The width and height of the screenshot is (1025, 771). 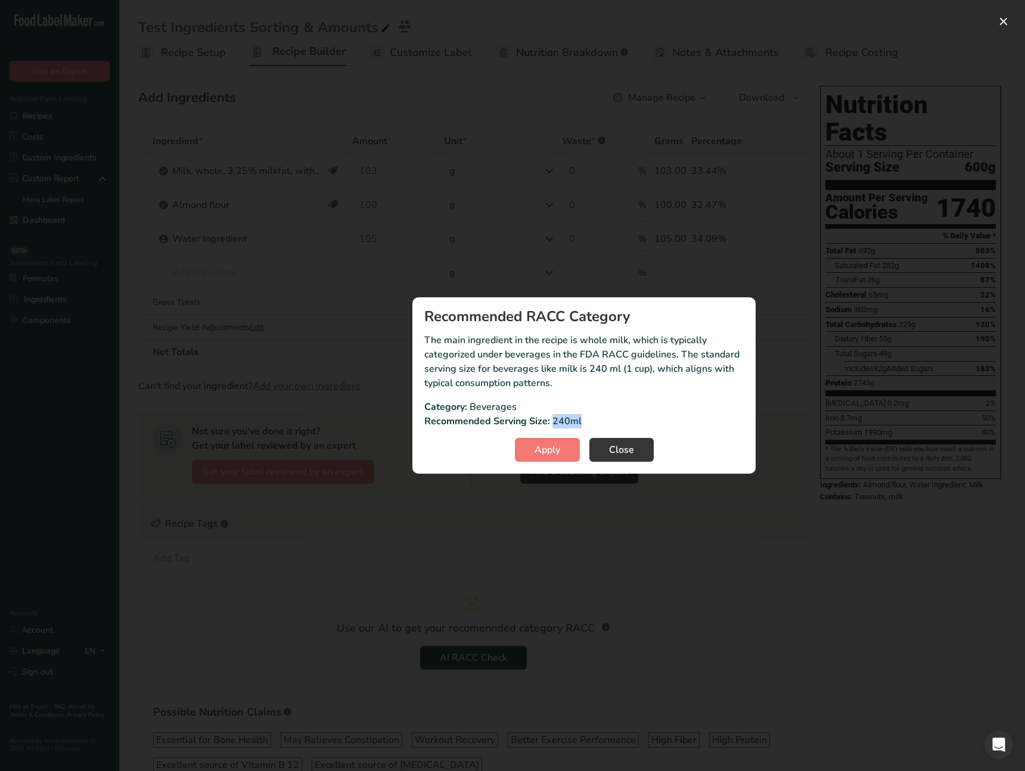 I want to click on h1: Recommended RACC Category, so click(x=584, y=316).